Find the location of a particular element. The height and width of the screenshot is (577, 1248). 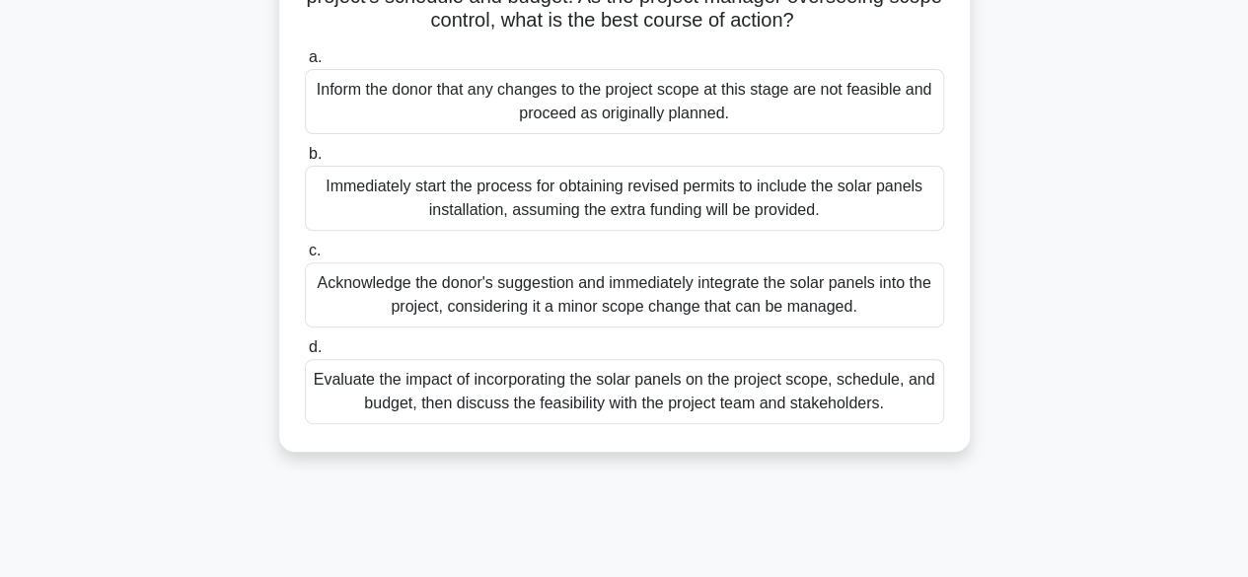

div: Immediately start the process for obtaining revised permits to include the solar panels installat... is located at coordinates (624, 198).